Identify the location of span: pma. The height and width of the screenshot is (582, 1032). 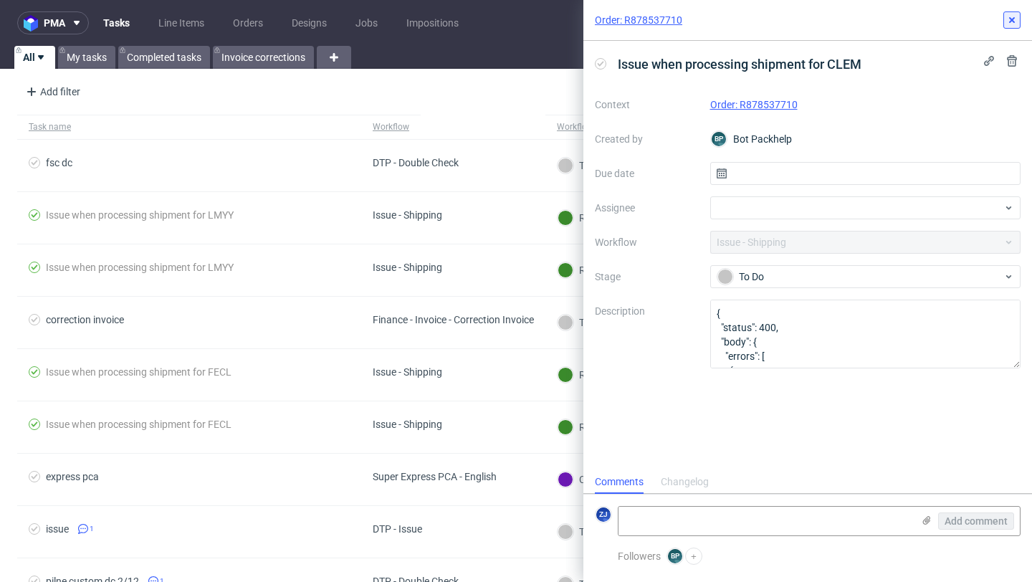
(54, 23).